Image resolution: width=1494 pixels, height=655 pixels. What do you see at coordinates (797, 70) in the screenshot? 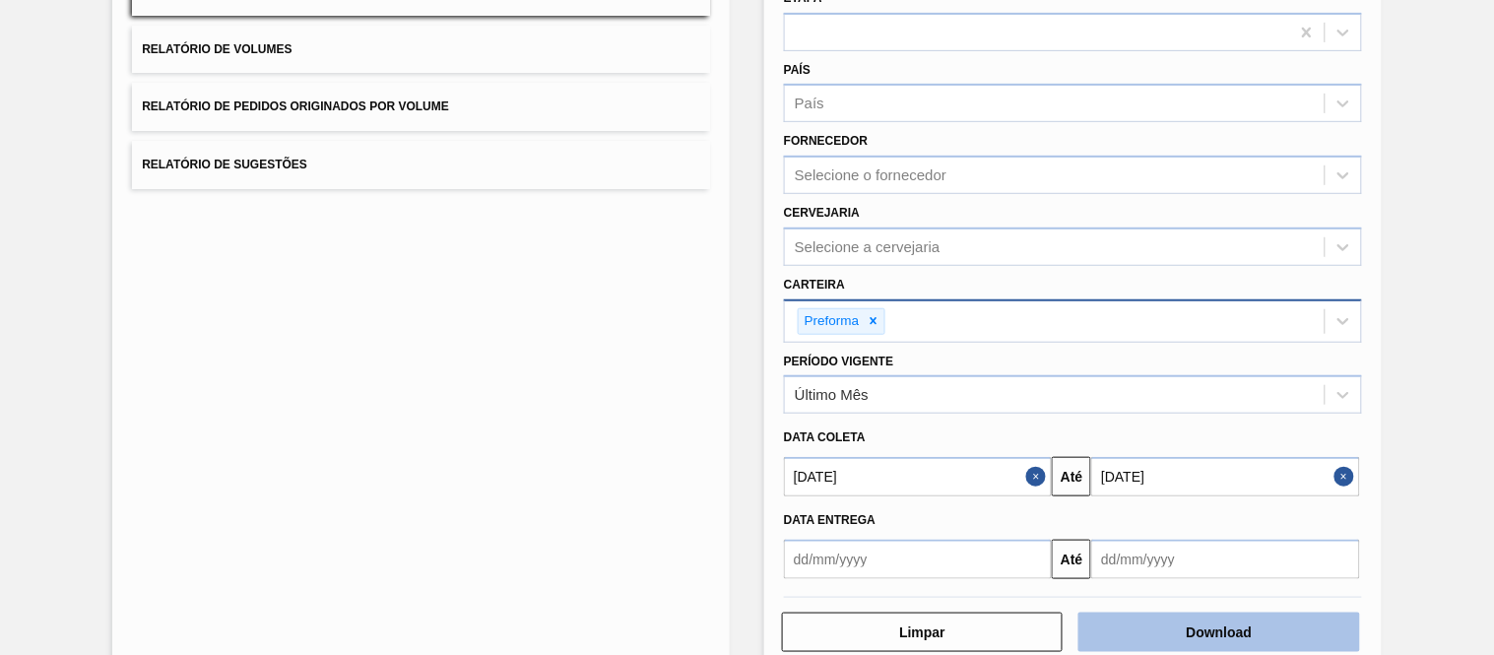
I see `label: País` at bounding box center [797, 70].